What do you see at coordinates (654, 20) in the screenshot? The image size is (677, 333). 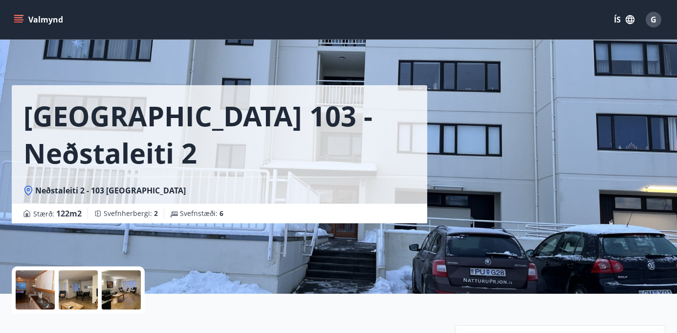 I see `button: G` at bounding box center [654, 20].